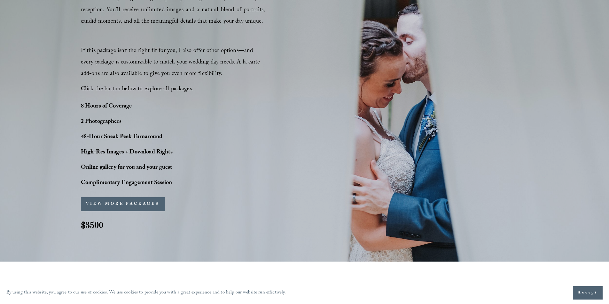 This screenshot has width=609, height=304. Describe the element at coordinates (137, 89) in the screenshot. I see `span: Click the button below to explore all packages.` at that location.